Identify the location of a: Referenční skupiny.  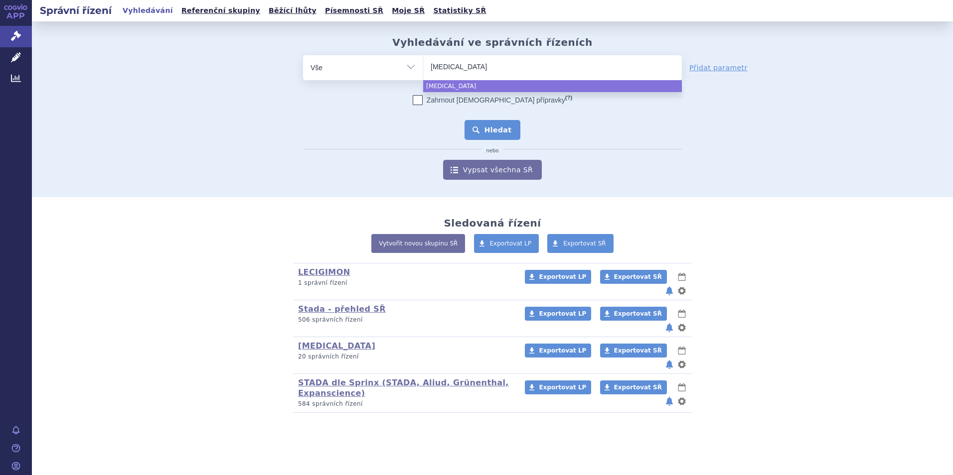
(221, 10).